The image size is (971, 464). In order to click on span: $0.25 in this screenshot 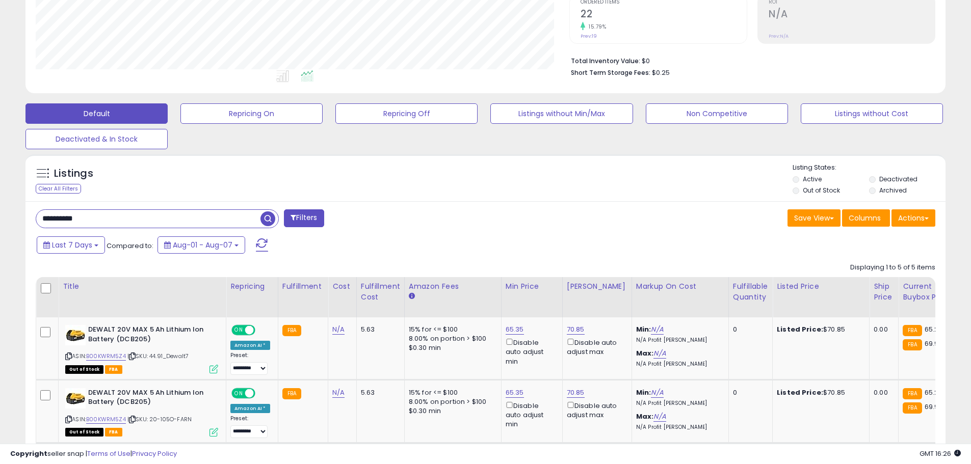, I will do `click(660, 72)`.